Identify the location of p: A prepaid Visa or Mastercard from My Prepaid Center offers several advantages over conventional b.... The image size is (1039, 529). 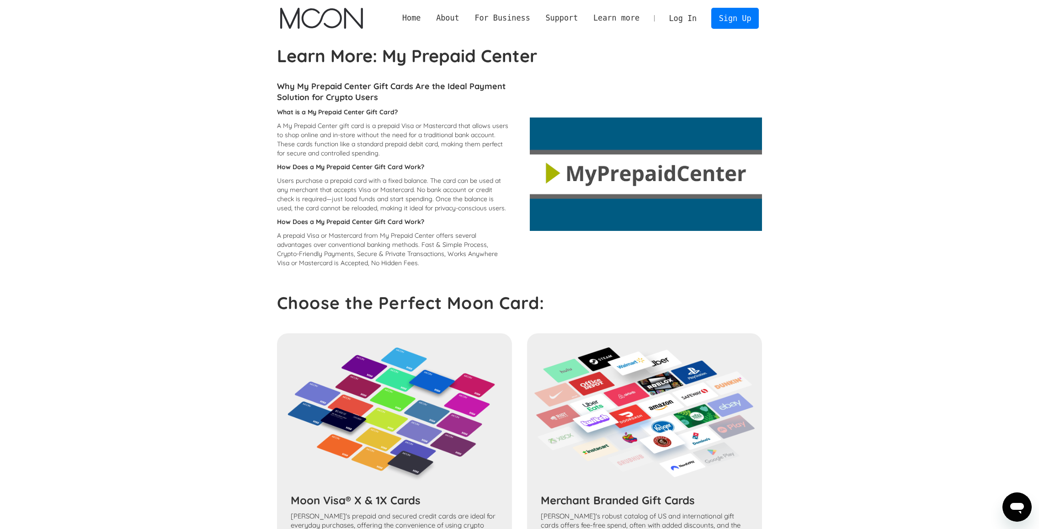
(393, 249).